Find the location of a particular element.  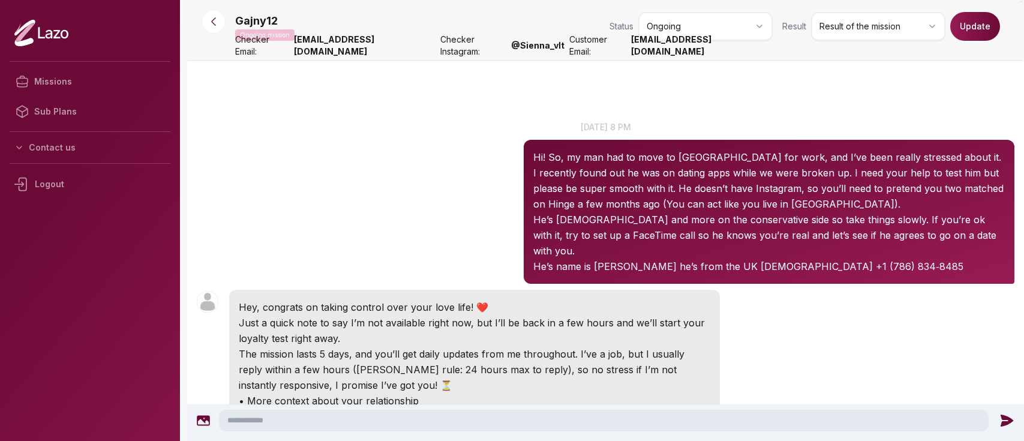

img: User avatar is located at coordinates (208, 302).